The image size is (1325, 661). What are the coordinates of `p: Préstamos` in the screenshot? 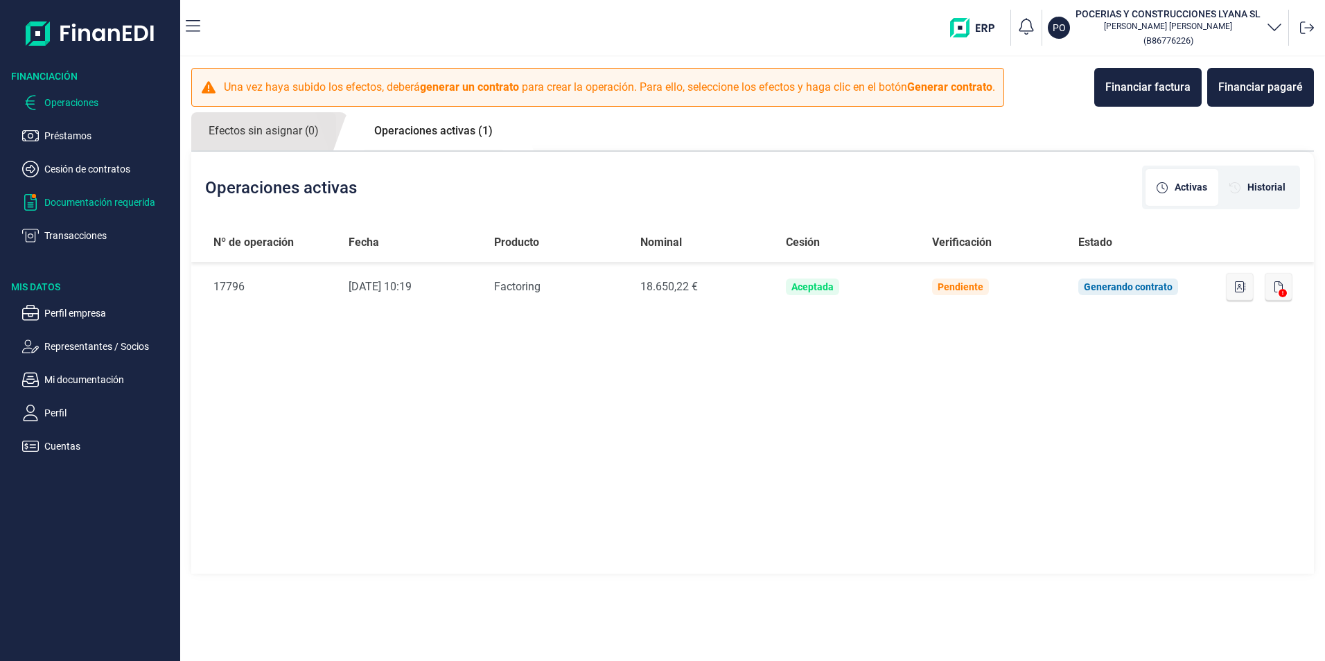 It's located at (110, 136).